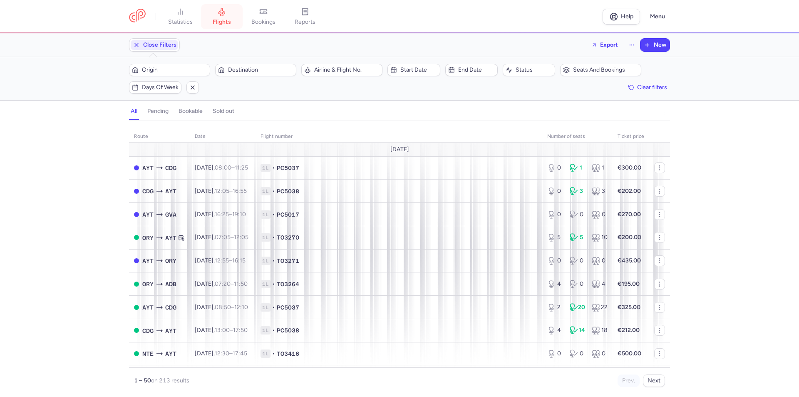  I want to click on strong: 1 – 50, so click(142, 380).